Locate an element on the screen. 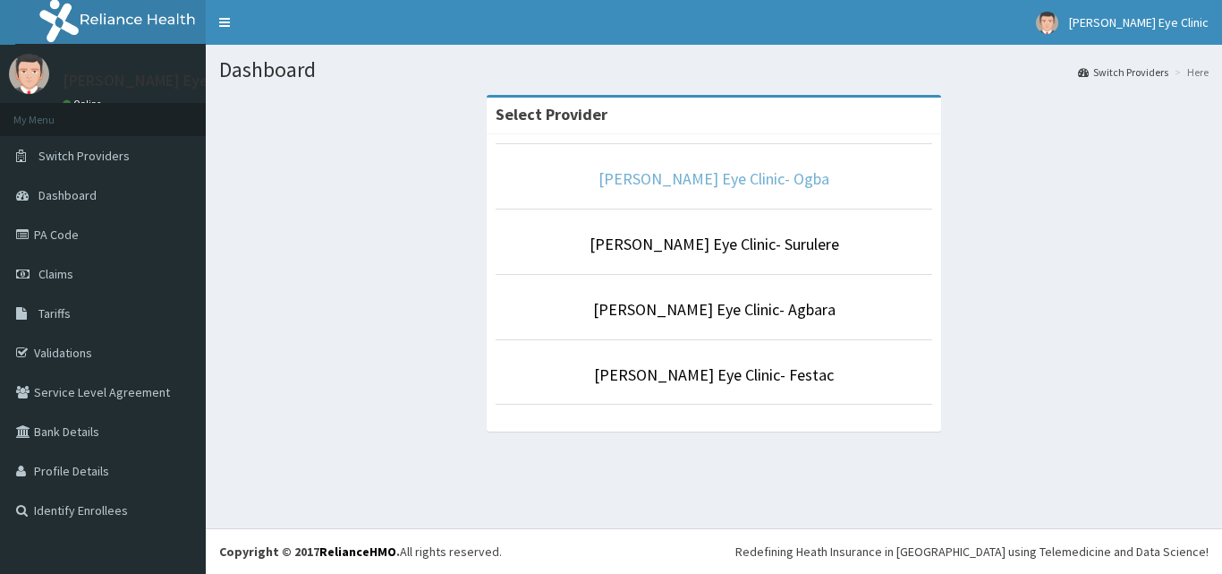  h1: Dashboard is located at coordinates (714, 70).